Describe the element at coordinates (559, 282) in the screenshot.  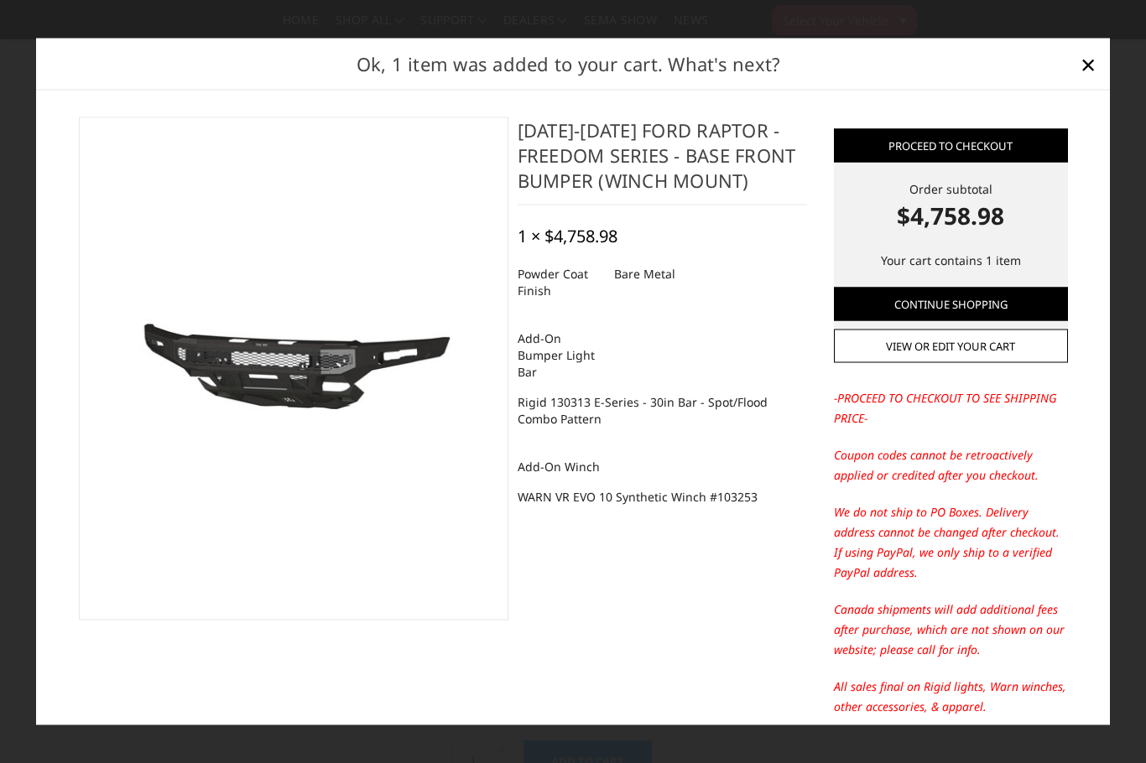
I see `dt: Powder Coat Finish` at that location.